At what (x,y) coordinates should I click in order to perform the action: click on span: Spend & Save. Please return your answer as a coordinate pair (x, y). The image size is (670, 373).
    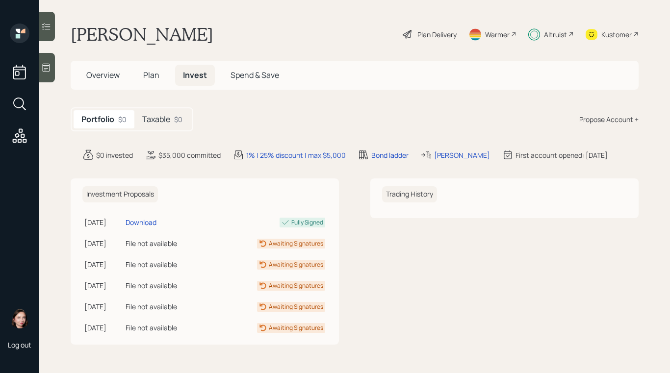
    Looking at the image, I should click on (254, 75).